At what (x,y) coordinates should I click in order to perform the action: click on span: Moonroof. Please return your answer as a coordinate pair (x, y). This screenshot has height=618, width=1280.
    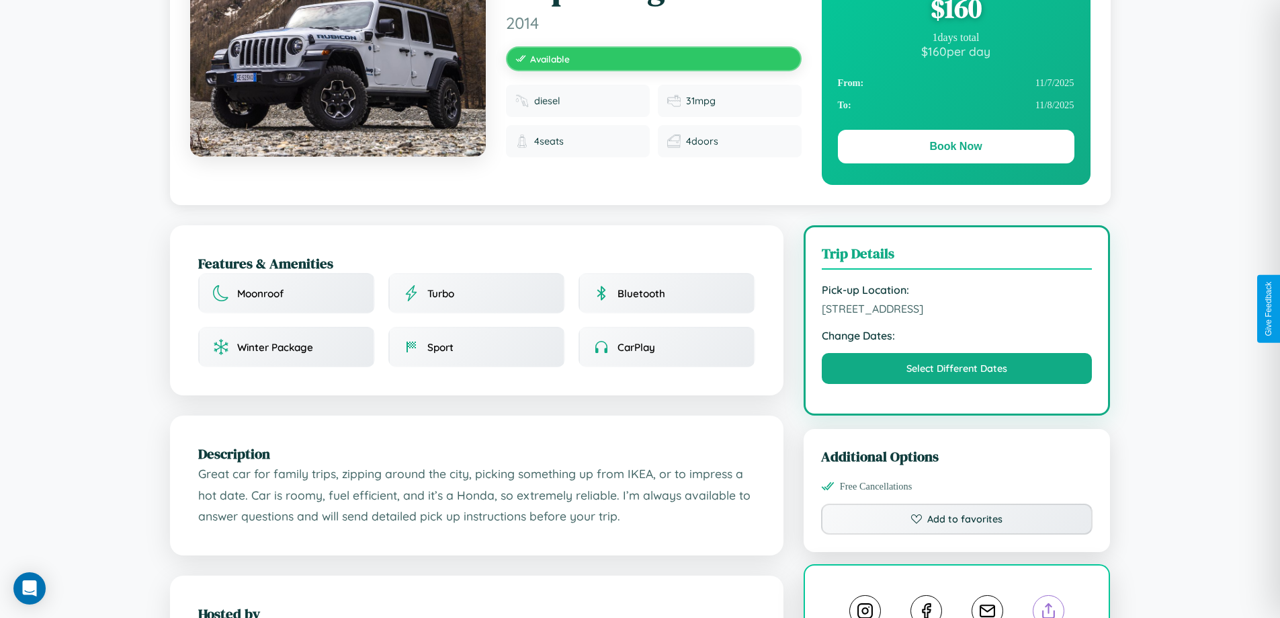
    Looking at the image, I should click on (260, 293).